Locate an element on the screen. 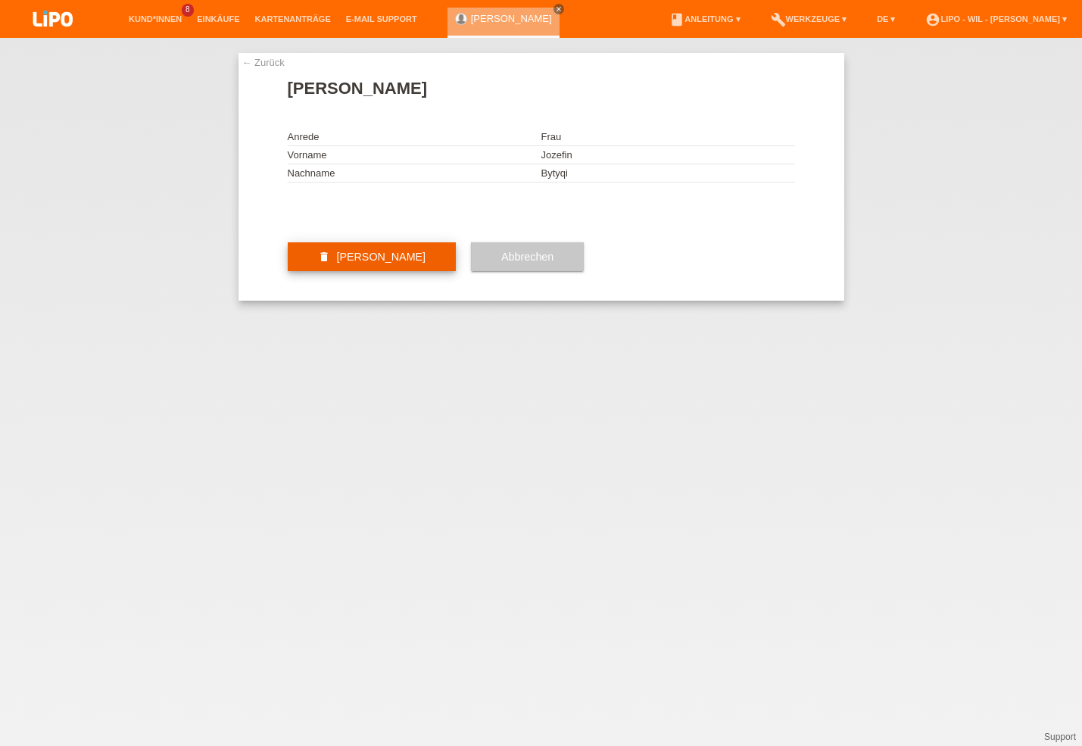 This screenshot has width=1082, height=746. a: ← Zurück is located at coordinates (263, 62).